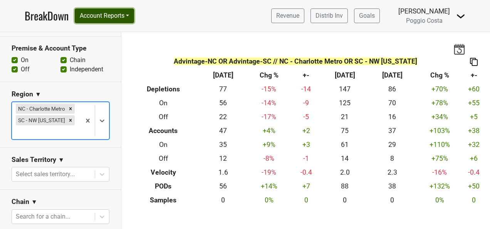 Image resolution: width=490 pixels, height=229 pixels. I want to click on td: +70 %, so click(439, 89).